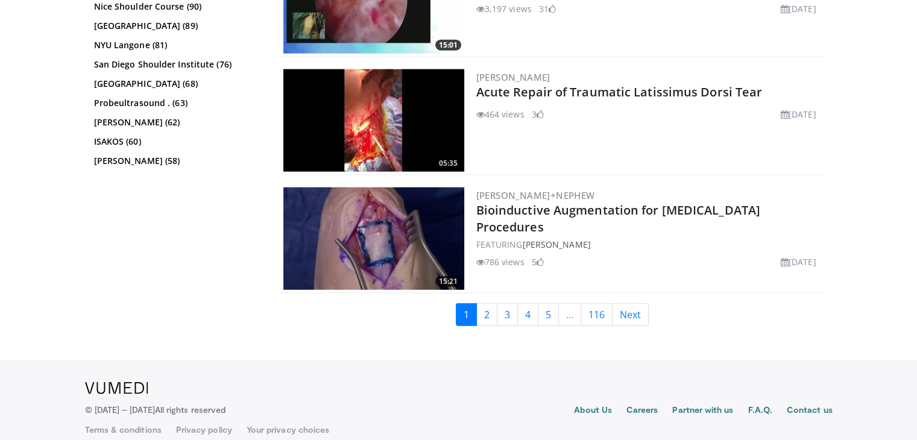 The image size is (917, 440). I want to click on li: 5, so click(538, 262).